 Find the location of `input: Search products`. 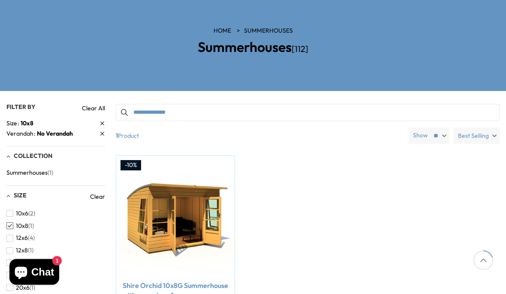

input: Search products is located at coordinates (308, 113).